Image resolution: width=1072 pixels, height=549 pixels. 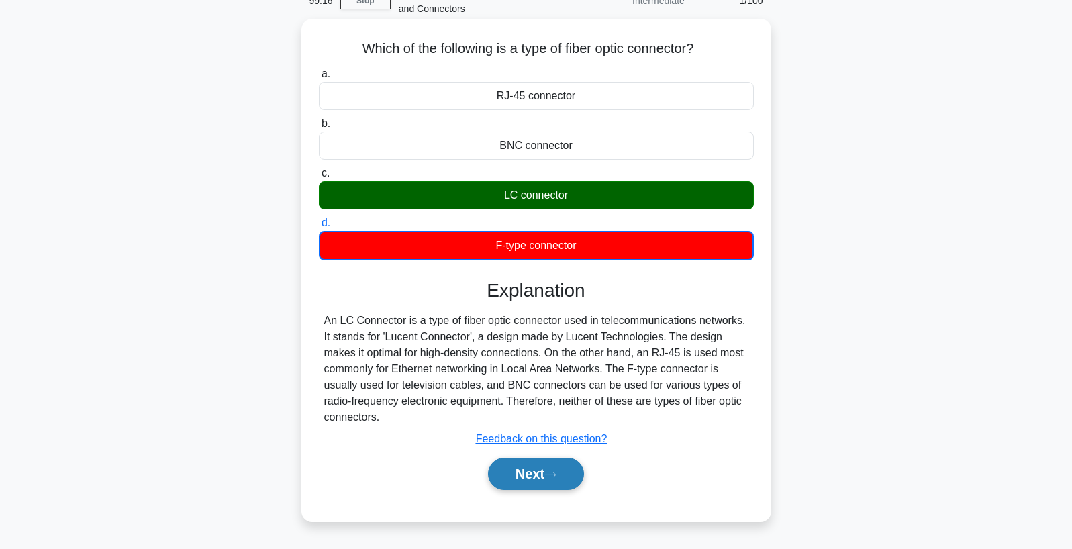 What do you see at coordinates (542, 438) in the screenshot?
I see `u: Feedback on this question?` at bounding box center [542, 438].